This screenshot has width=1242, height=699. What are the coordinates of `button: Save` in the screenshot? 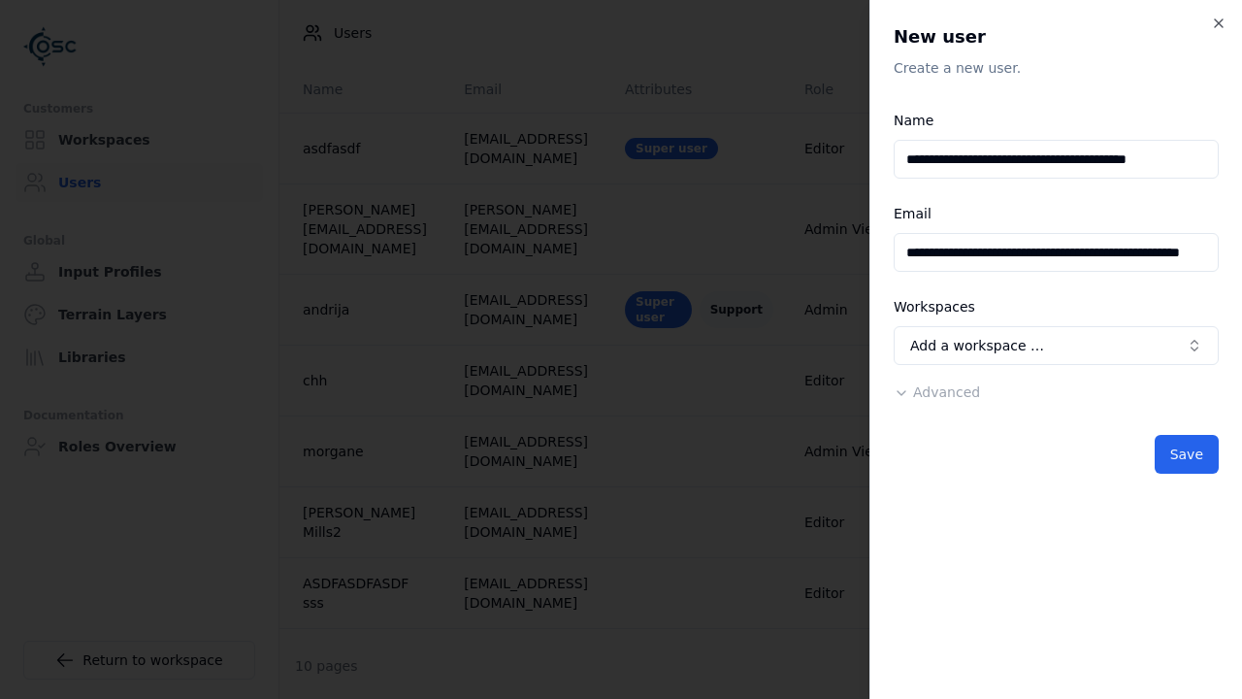 It's located at (1187, 454).